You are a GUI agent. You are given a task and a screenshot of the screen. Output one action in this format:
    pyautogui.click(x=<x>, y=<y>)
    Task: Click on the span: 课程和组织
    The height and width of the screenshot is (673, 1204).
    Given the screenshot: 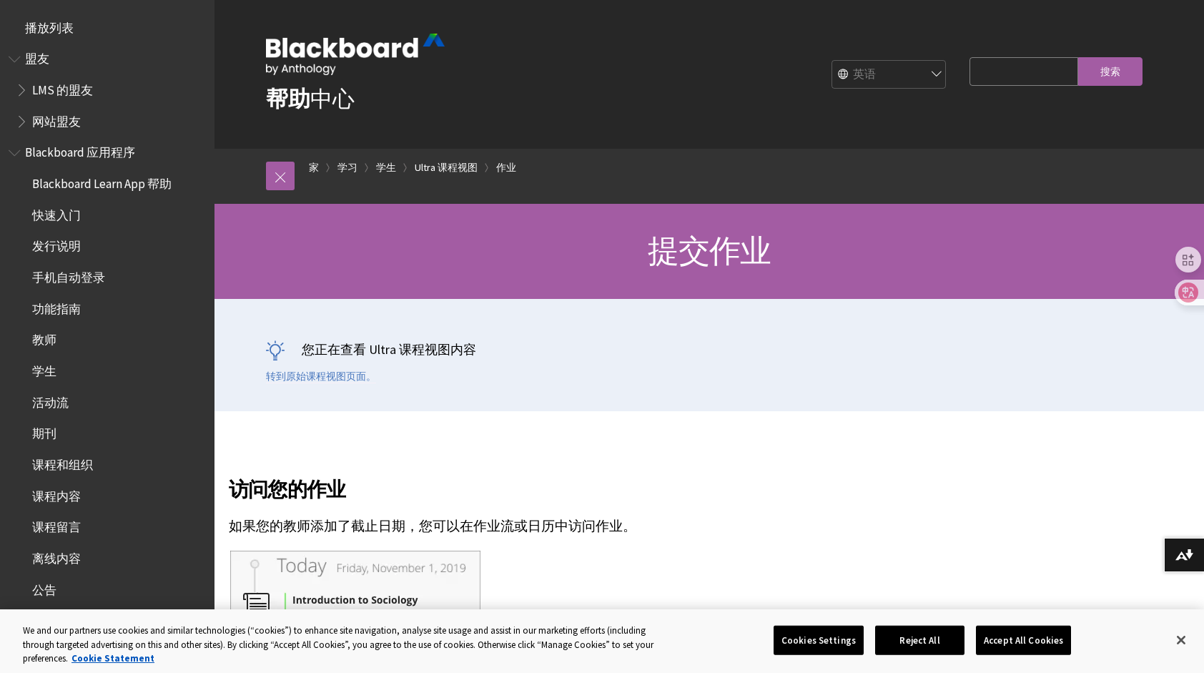 What is the action you would take?
    pyautogui.click(x=62, y=462)
    